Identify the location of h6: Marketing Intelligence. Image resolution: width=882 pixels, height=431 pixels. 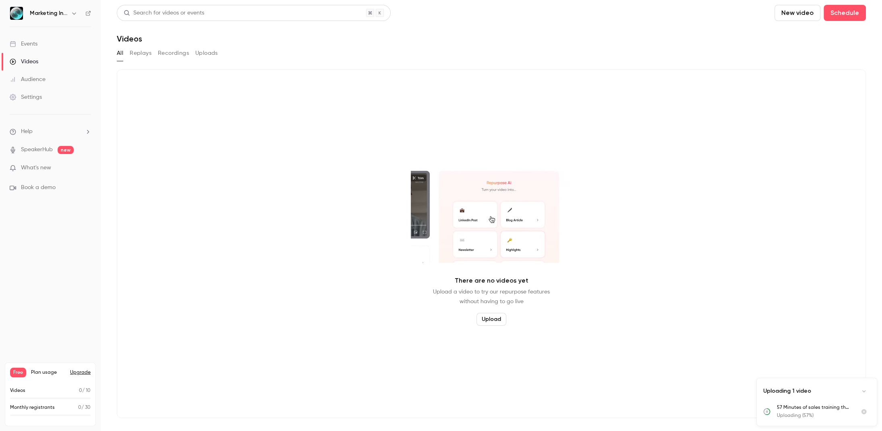
(49, 13).